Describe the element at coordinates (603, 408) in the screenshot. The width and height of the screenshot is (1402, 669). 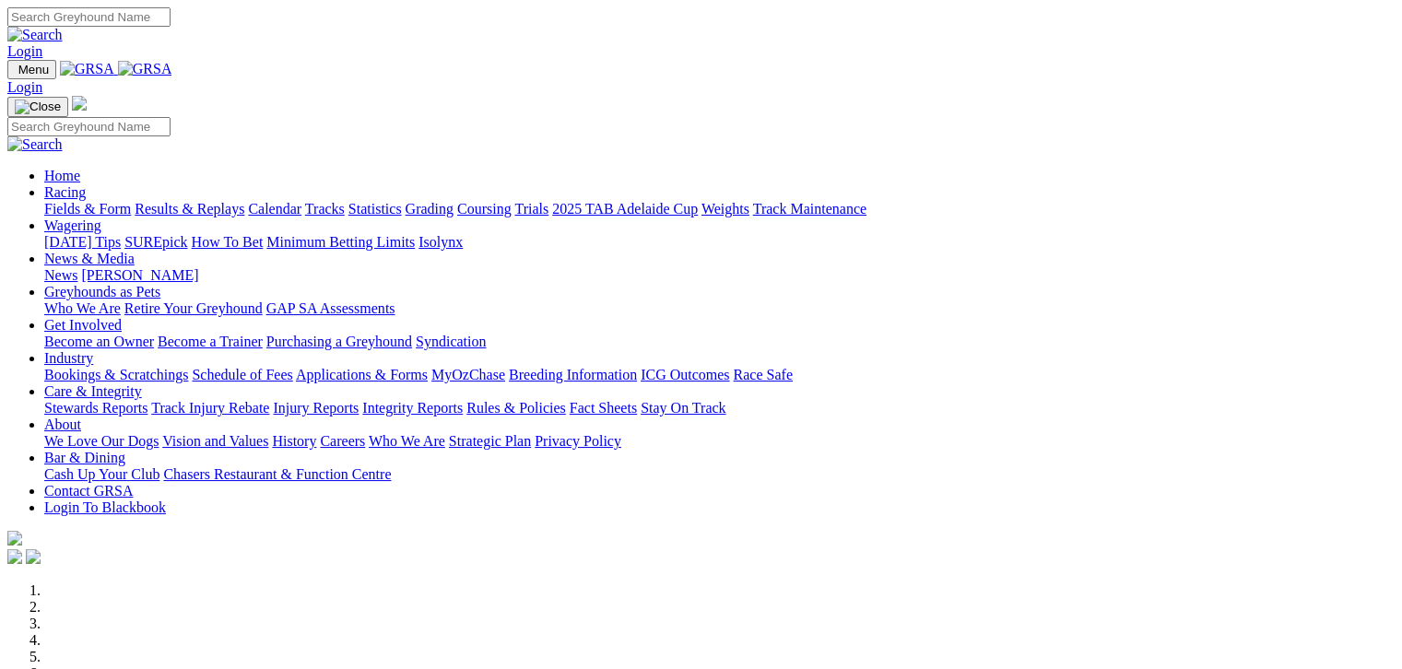
I see `a: Fact Sheets` at that location.